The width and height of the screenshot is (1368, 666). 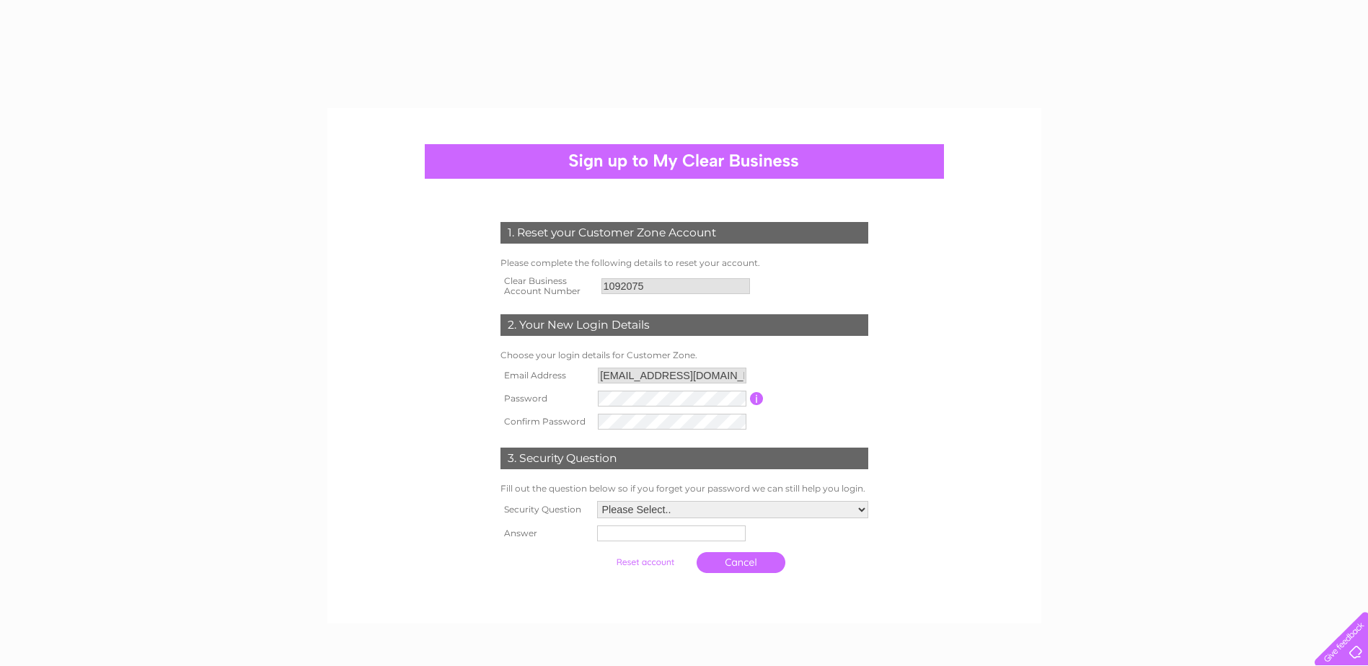 What do you see at coordinates (741, 563) in the screenshot?
I see `a: Cancel` at bounding box center [741, 563].